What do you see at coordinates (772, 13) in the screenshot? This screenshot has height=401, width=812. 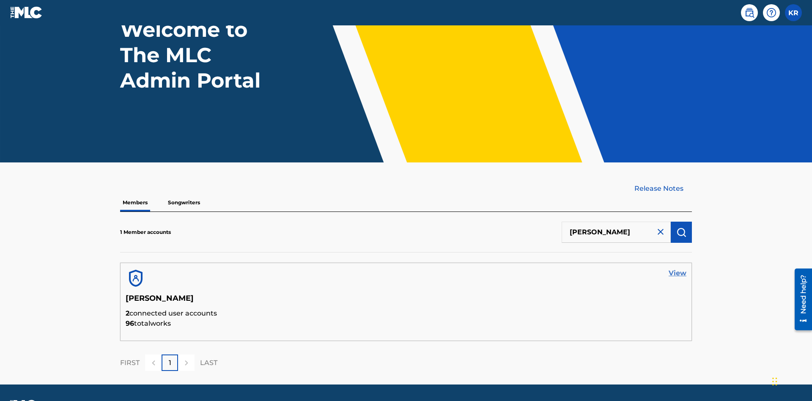 I see `img: help` at bounding box center [772, 13].